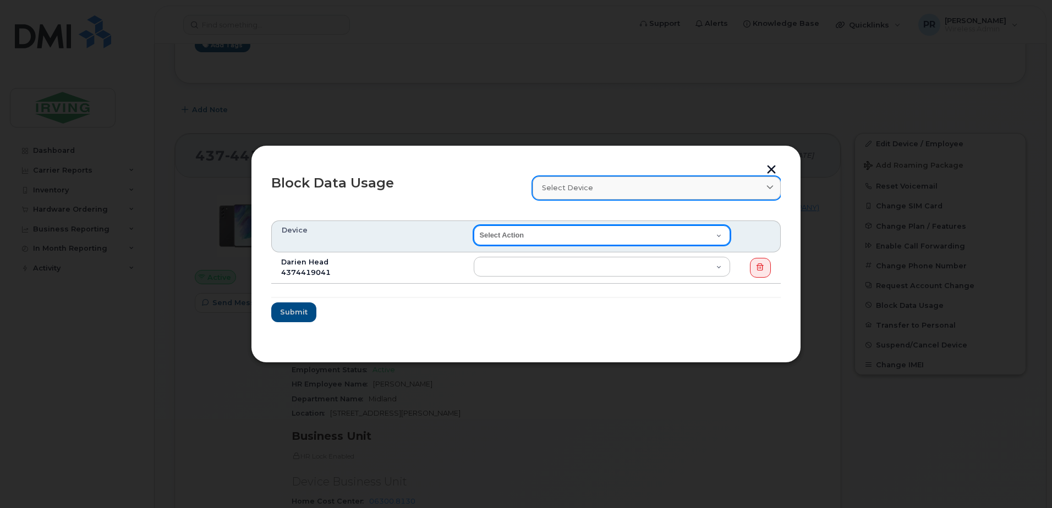 This screenshot has width=1052, height=508. Describe the element at coordinates (395, 188) in the screenshot. I see `div: Block Data Usage` at that location.